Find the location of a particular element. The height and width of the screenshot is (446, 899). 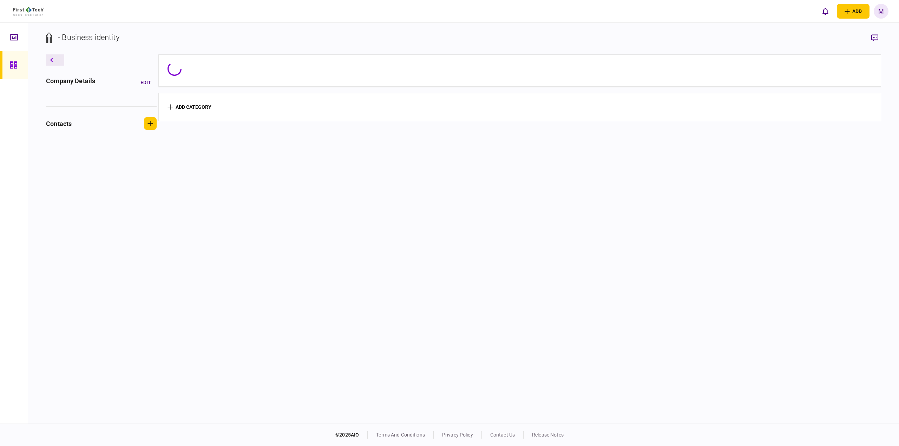

div: © 2025 AIO is located at coordinates (351, 435).